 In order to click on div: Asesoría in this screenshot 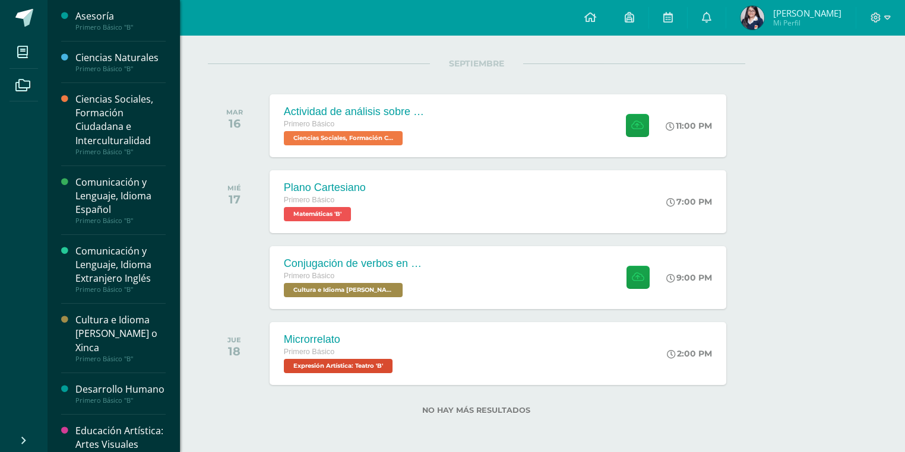, I will do `click(121, 16)`.